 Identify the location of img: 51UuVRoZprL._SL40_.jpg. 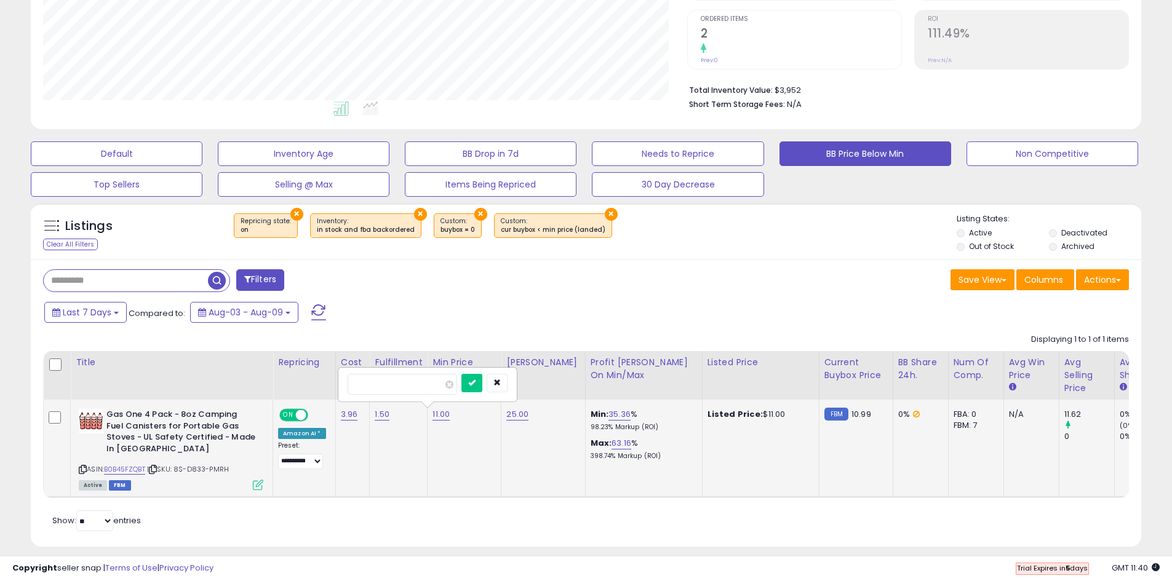
(91, 421).